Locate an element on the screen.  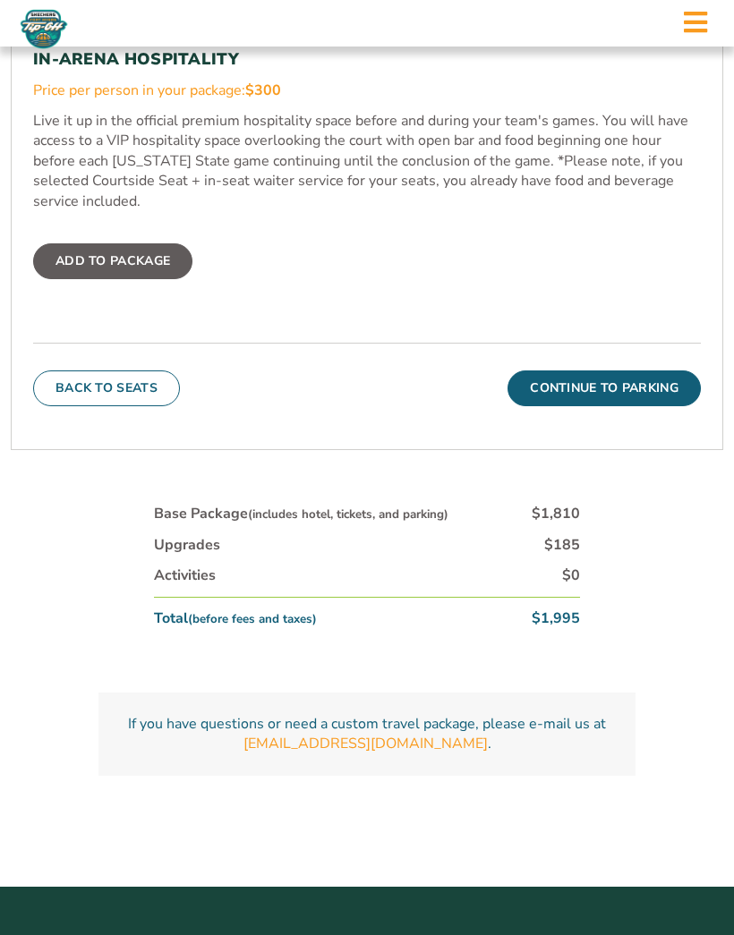
div: Total is located at coordinates (235, 618).